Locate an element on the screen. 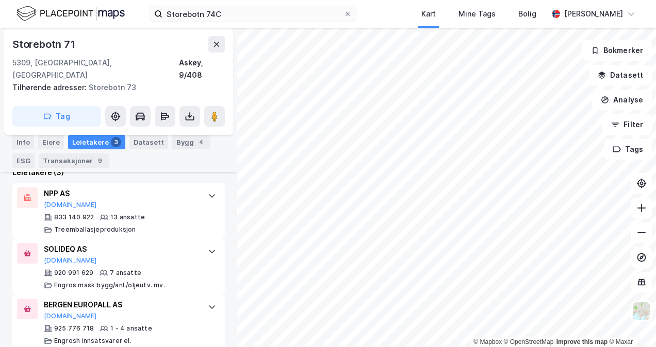 This screenshot has width=656, height=347. div: 3 is located at coordinates (116, 142).